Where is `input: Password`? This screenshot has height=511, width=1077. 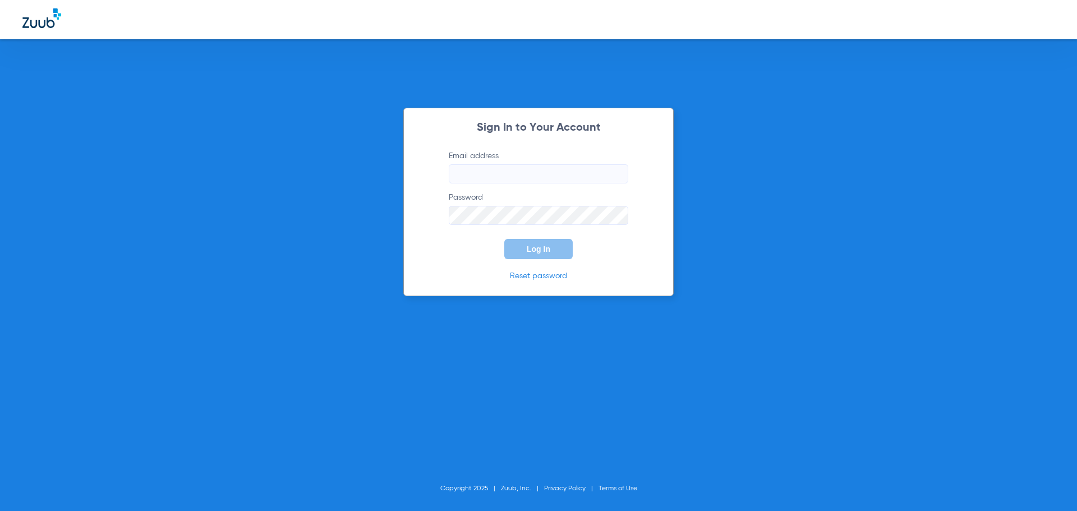
input: Password is located at coordinates (538, 215).